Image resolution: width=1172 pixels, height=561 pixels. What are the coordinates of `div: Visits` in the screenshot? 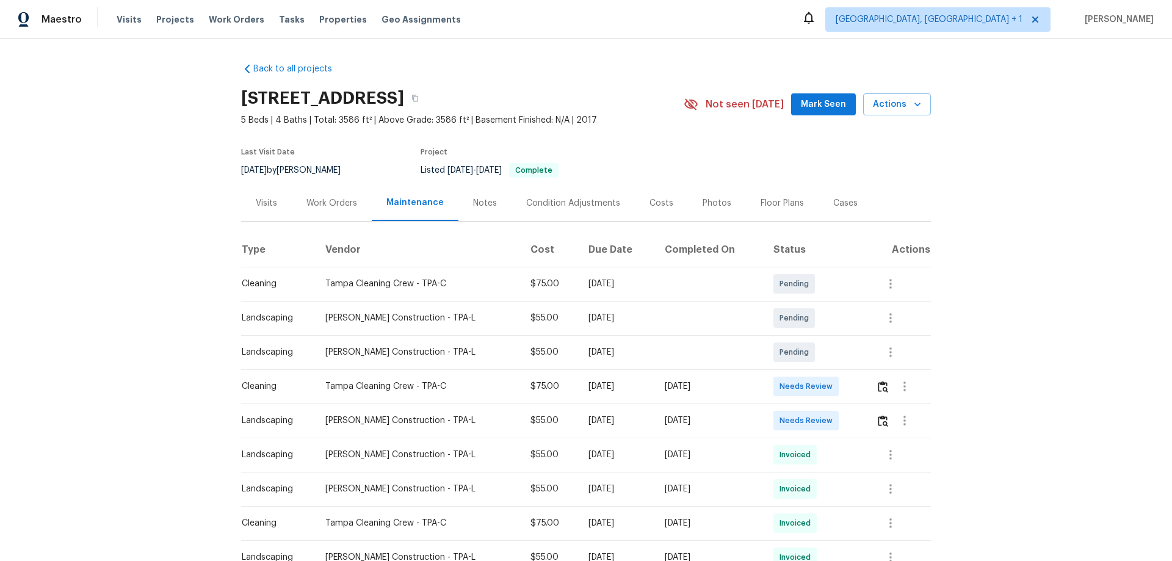 It's located at (266, 203).